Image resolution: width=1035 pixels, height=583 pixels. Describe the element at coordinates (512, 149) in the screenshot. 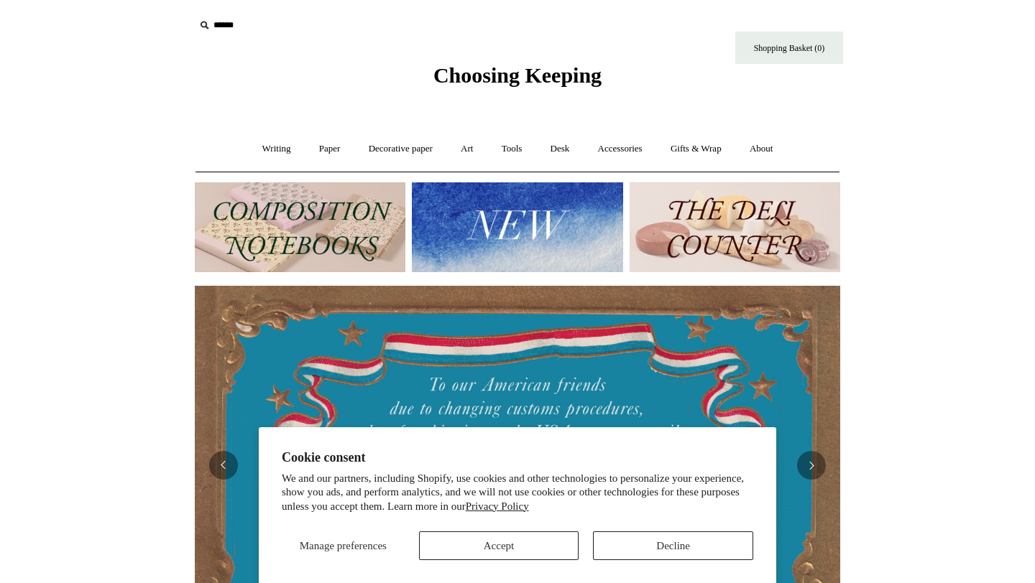

I see `a: Tools` at that location.